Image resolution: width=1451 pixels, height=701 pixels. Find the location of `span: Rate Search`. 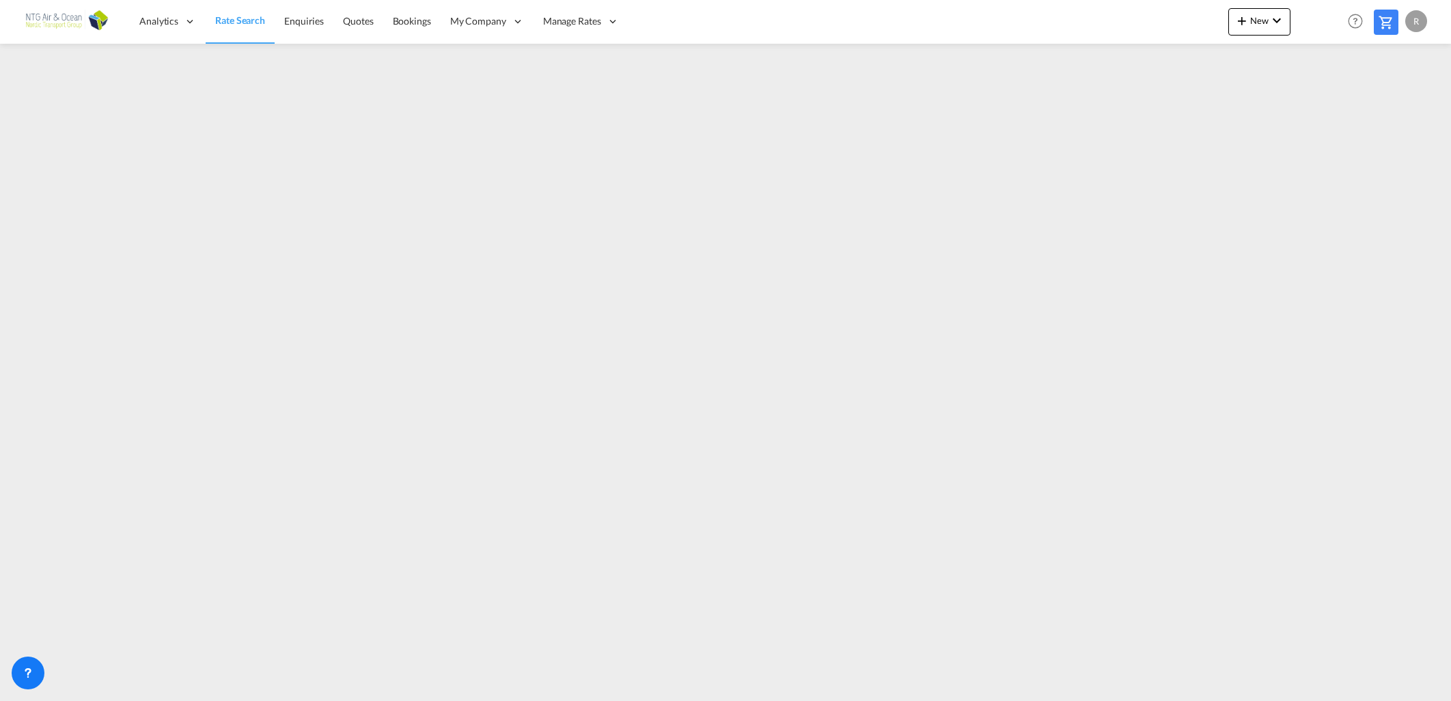

span: Rate Search is located at coordinates (240, 20).